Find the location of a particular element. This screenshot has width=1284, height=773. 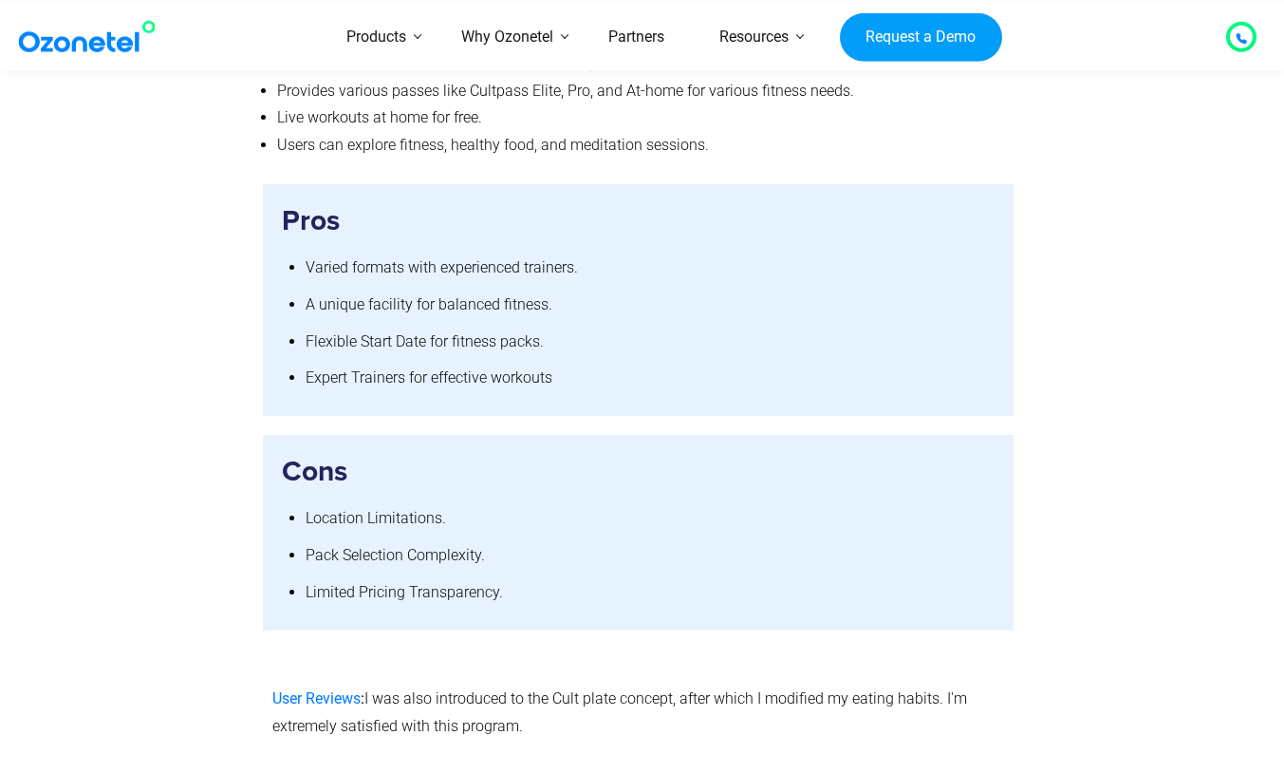

font: Varied formats with experienced trainers. is located at coordinates (441, 267).